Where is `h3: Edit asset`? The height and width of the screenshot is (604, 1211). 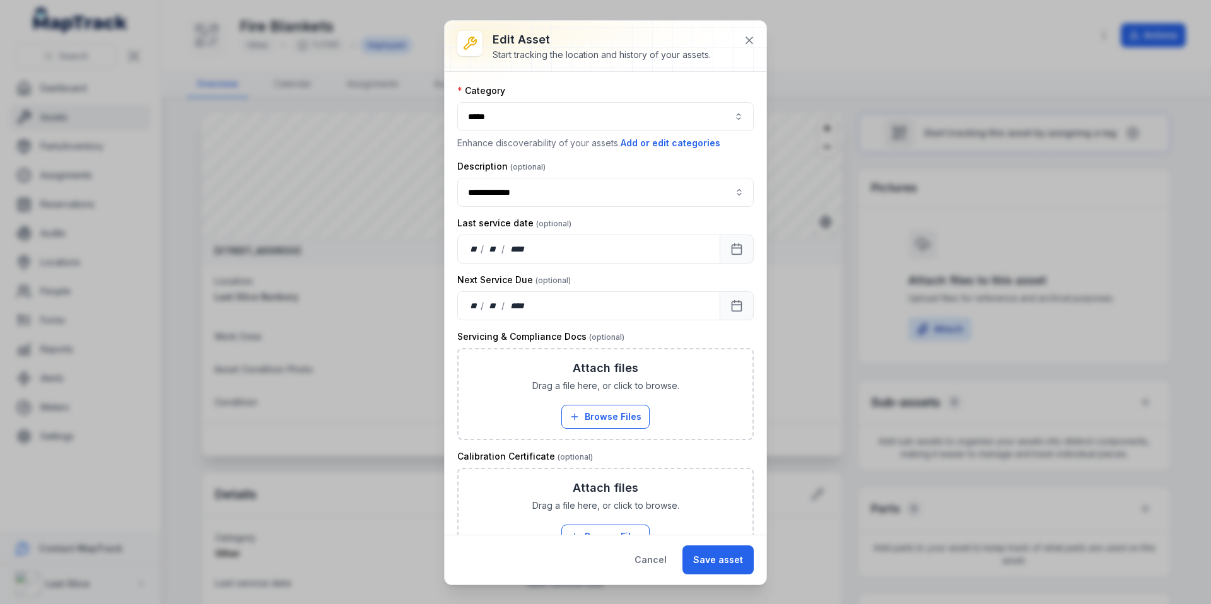
h3: Edit asset is located at coordinates (602, 40).